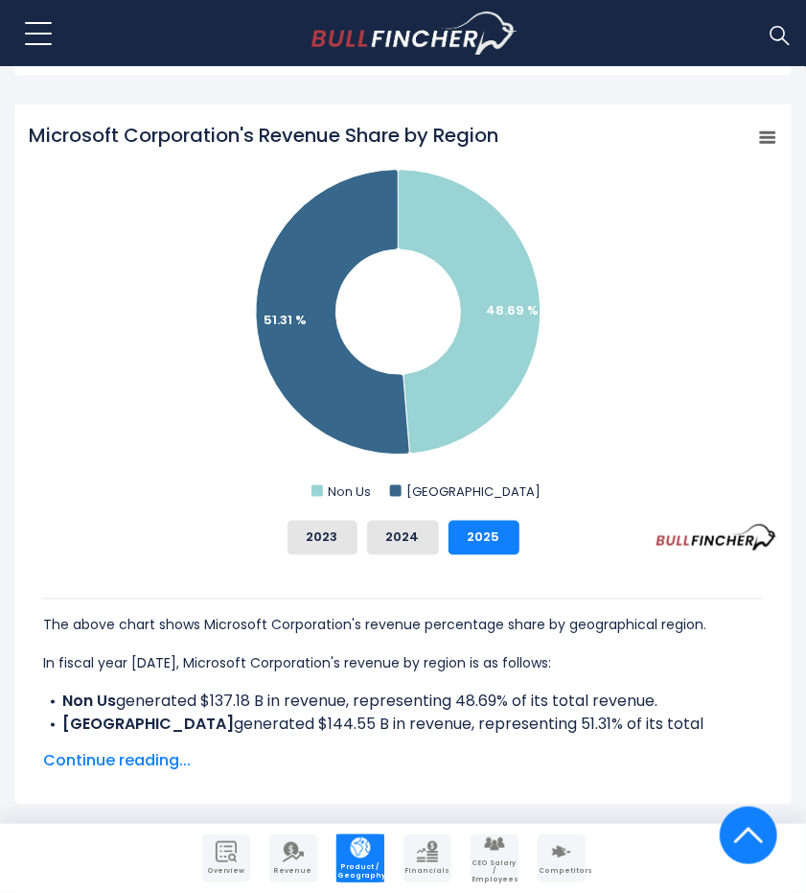 This screenshot has width=806, height=893. I want to click on span: CEO Salary / Employees, so click(495, 871).